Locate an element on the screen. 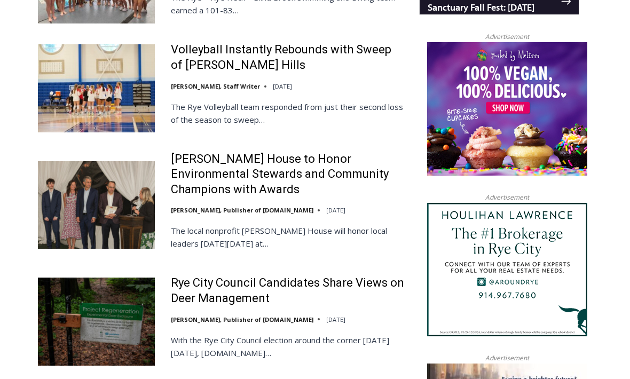 The height and width of the screenshot is (379, 630). p: The Rye Volleyball team responded from just their second loss of the season to sweep… is located at coordinates (288, 113).